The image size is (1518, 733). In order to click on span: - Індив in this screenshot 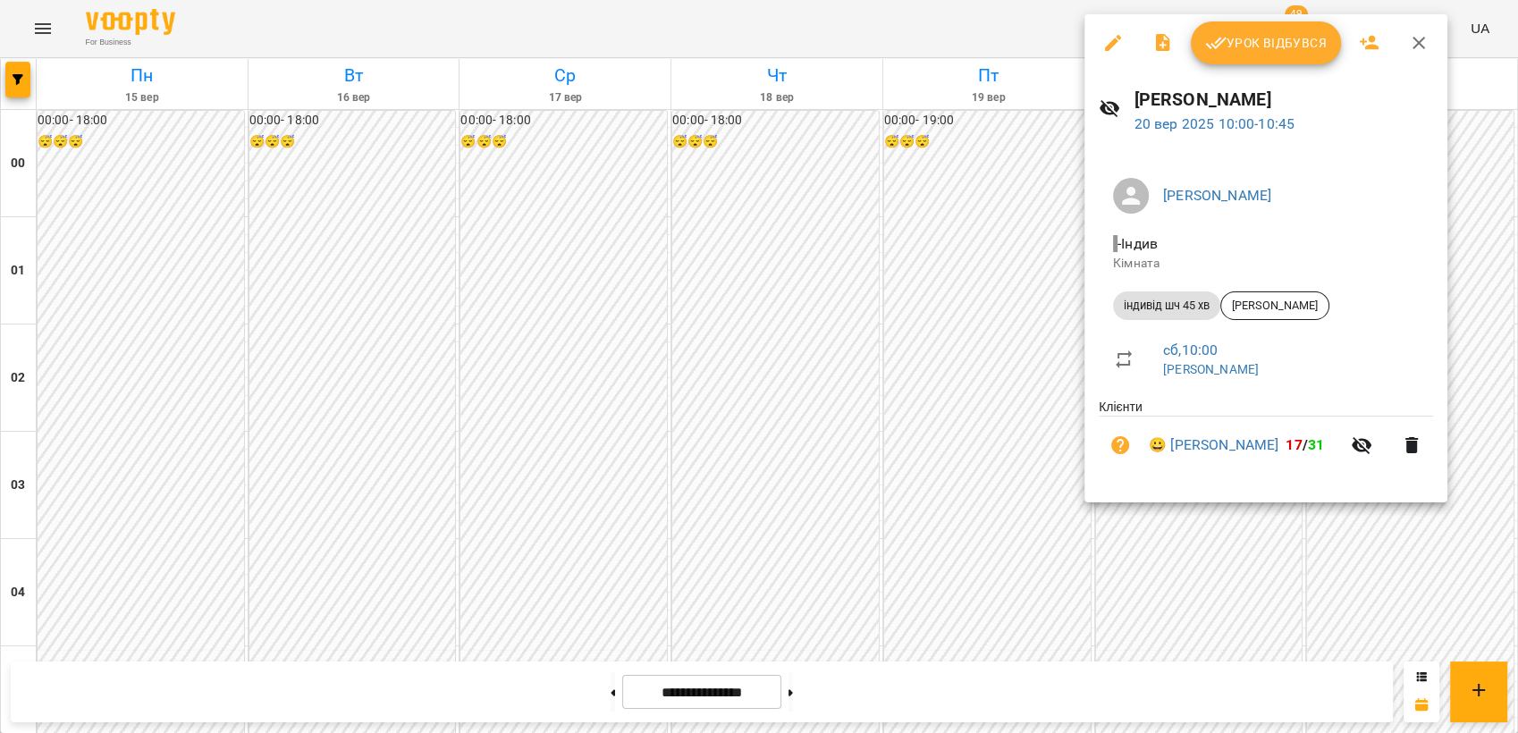, I will do `click(1137, 243)`.